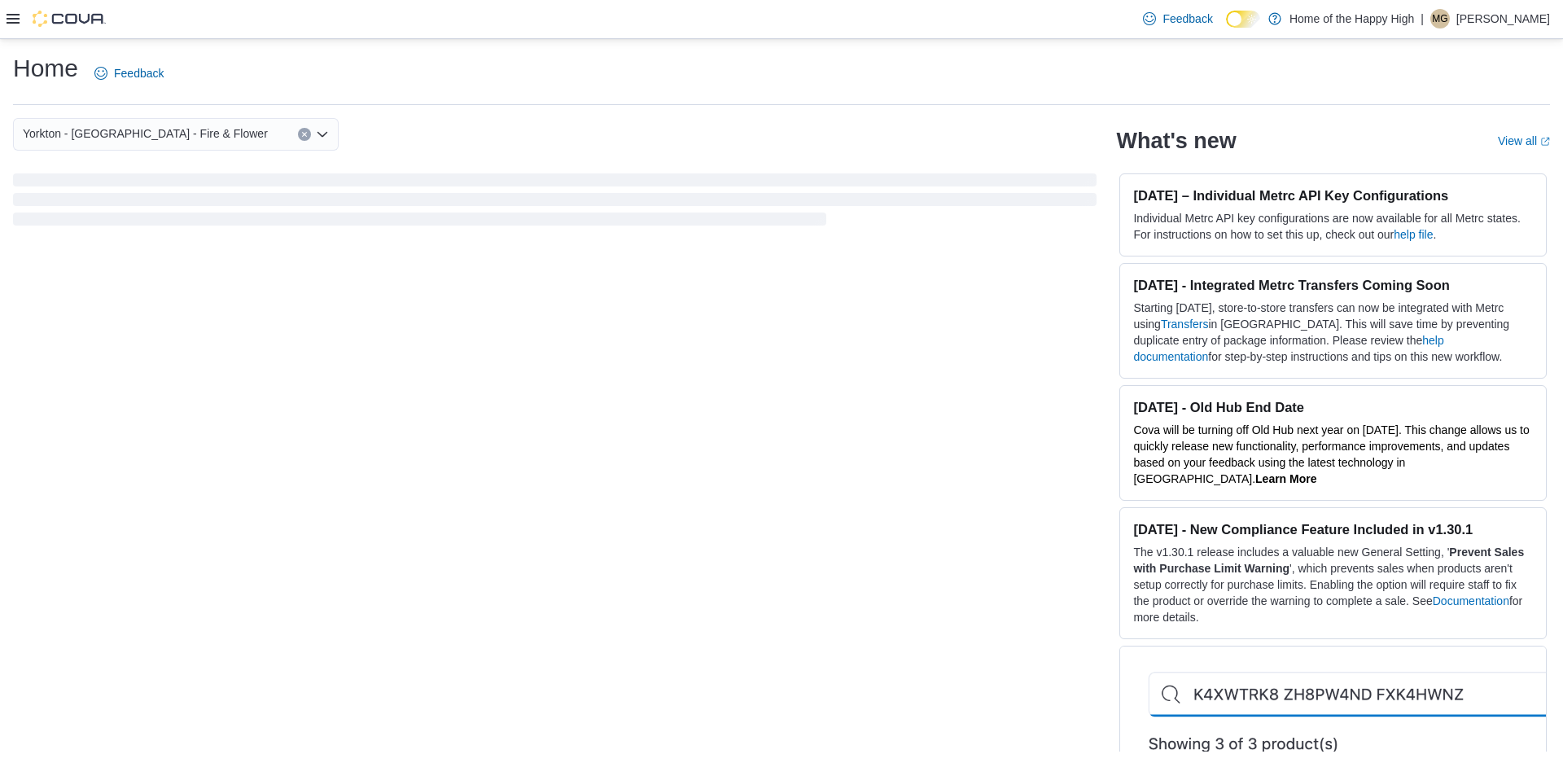 This screenshot has width=1563, height=776. Describe the element at coordinates (69, 19) in the screenshot. I see `img: Cova` at that location.